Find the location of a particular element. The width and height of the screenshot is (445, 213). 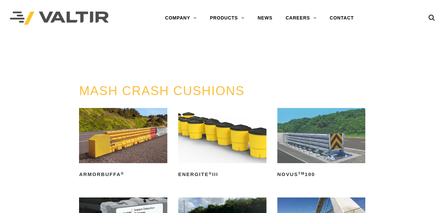

h2: ENERGITE III is located at coordinates (223, 174).